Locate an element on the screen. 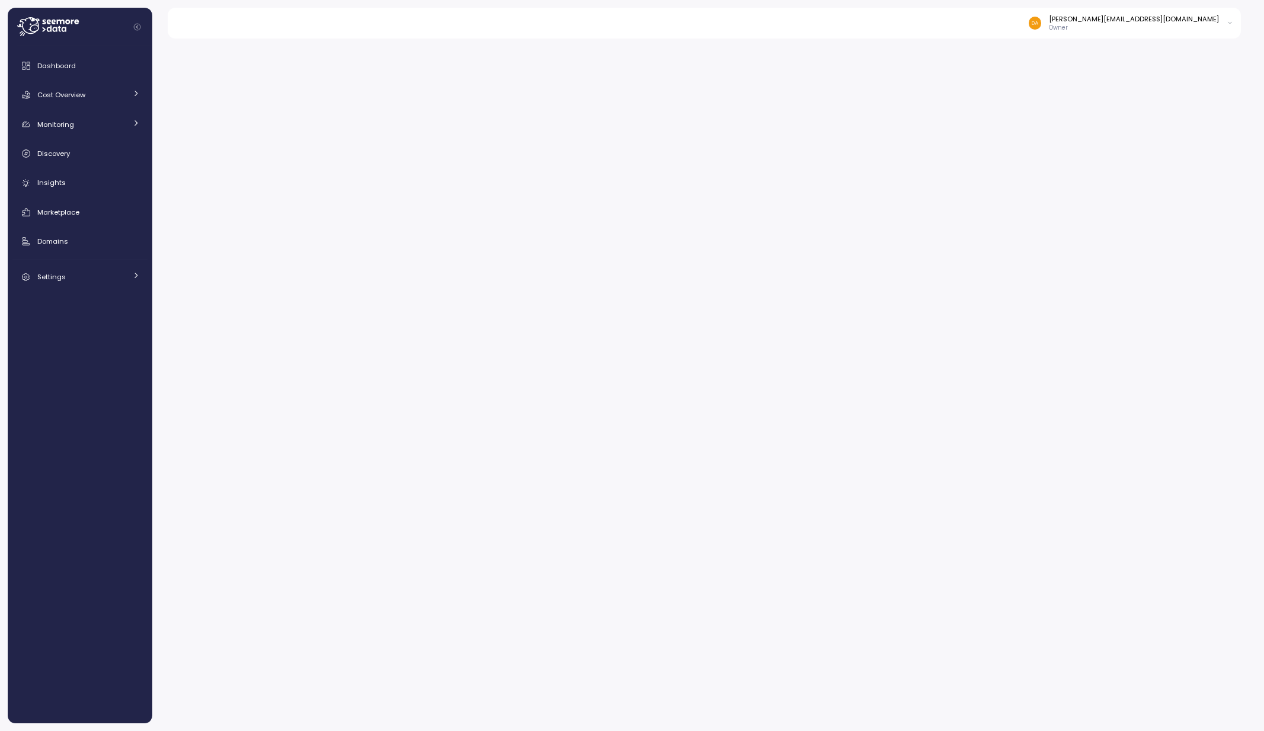 This screenshot has height=731, width=1264. span: Insights is located at coordinates (52, 183).